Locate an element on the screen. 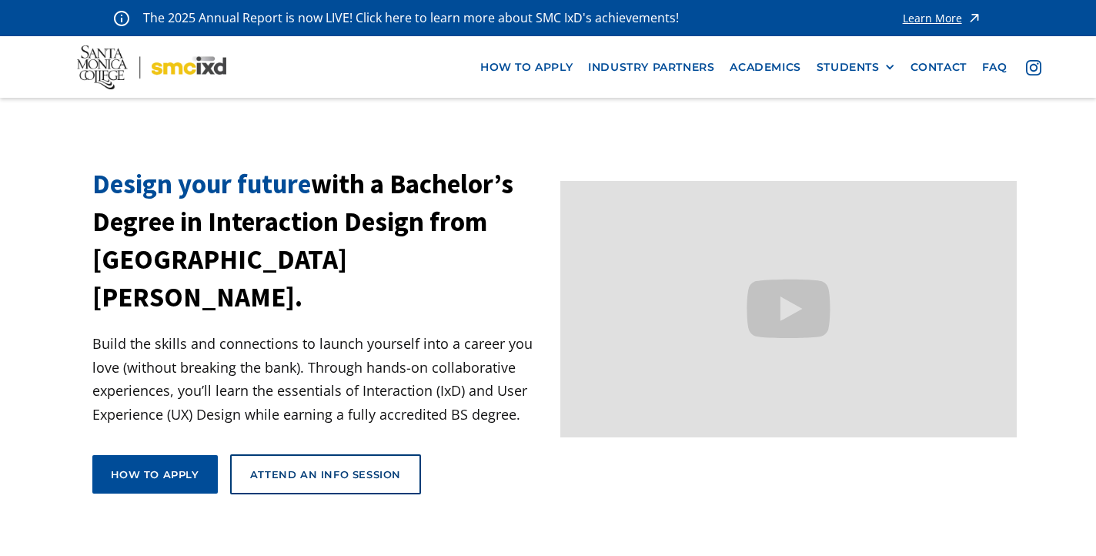  div: Attend an Info Session is located at coordinates (325, 474).